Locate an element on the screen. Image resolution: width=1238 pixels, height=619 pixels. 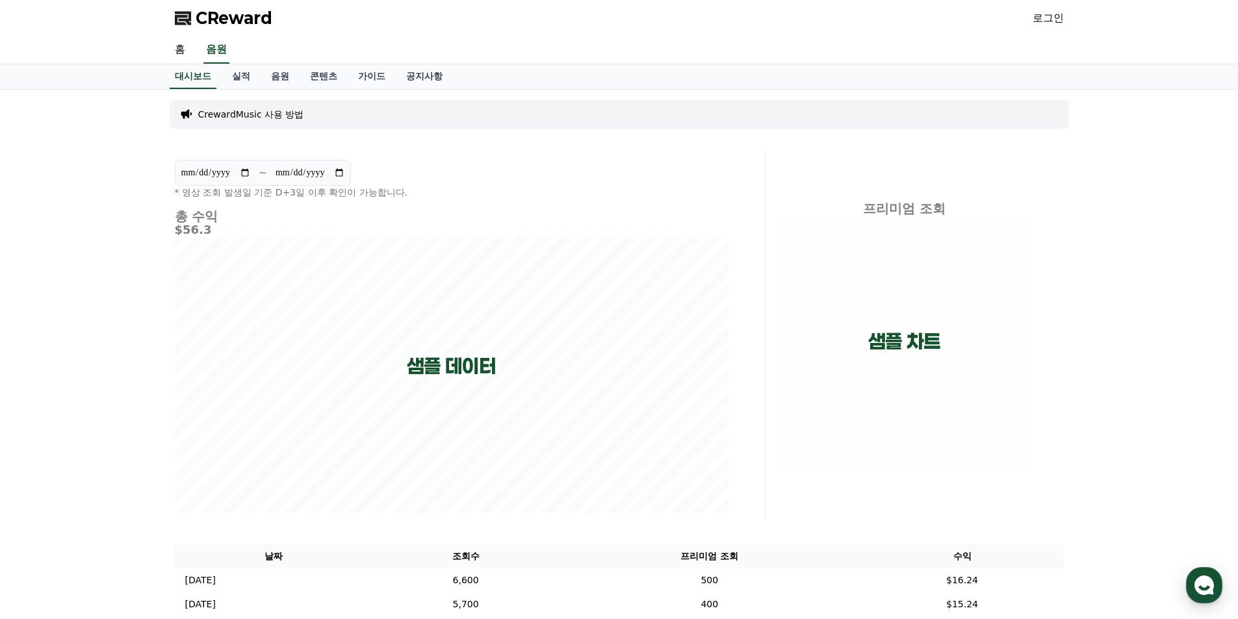
th: 프리미엄 조회 is located at coordinates (709, 556).